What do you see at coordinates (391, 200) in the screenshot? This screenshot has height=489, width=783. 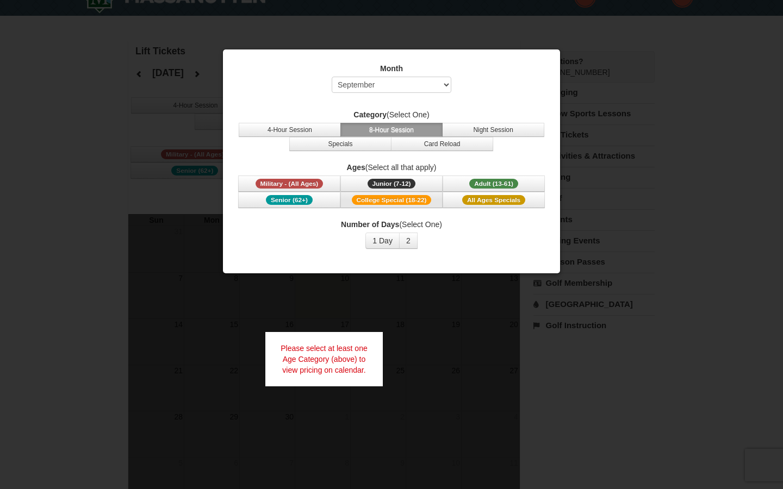 I see `button: College Special (18-22)` at bounding box center [391, 200].